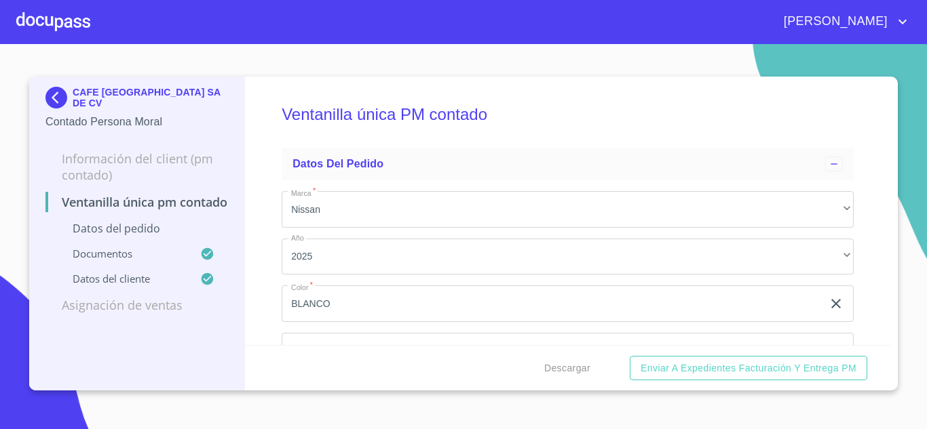 This screenshot has width=927, height=429. Describe the element at coordinates (136, 305) in the screenshot. I see `p: Asignación de Ventas` at that location.